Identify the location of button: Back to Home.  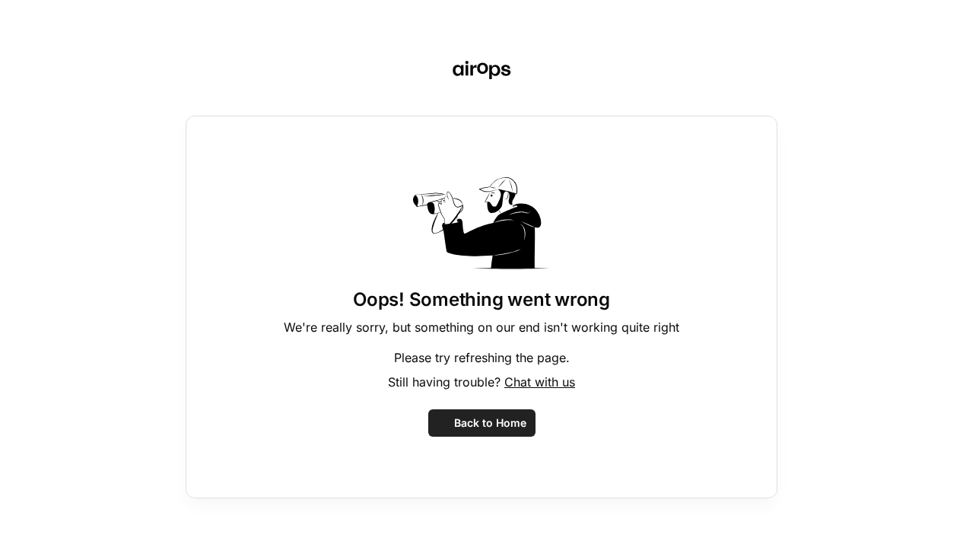
(481, 423).